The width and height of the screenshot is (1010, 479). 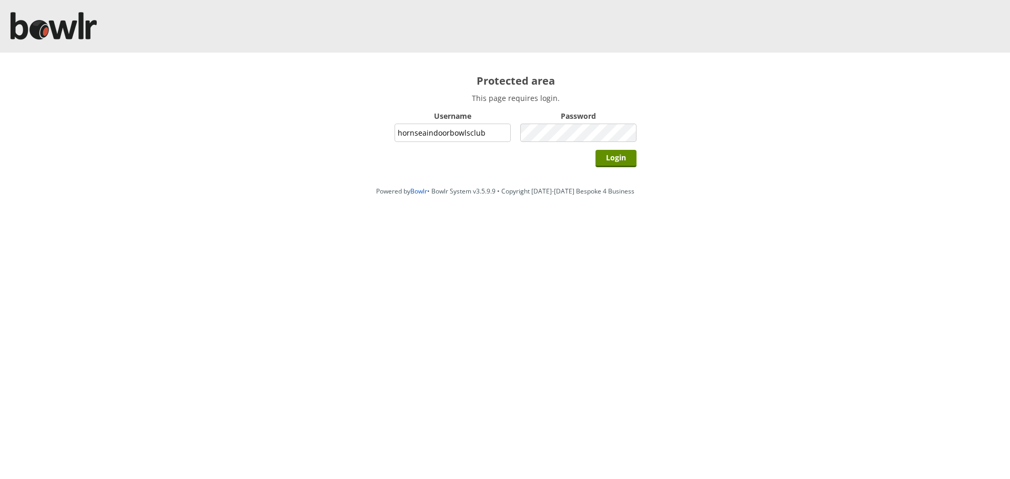 What do you see at coordinates (452, 116) in the screenshot?
I see `label: Username` at bounding box center [452, 116].